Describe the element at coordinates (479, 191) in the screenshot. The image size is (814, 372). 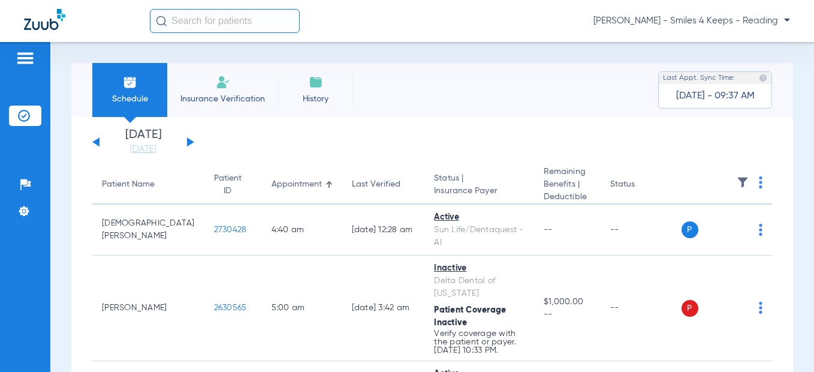
I see `span: Insurance Payer` at that location.